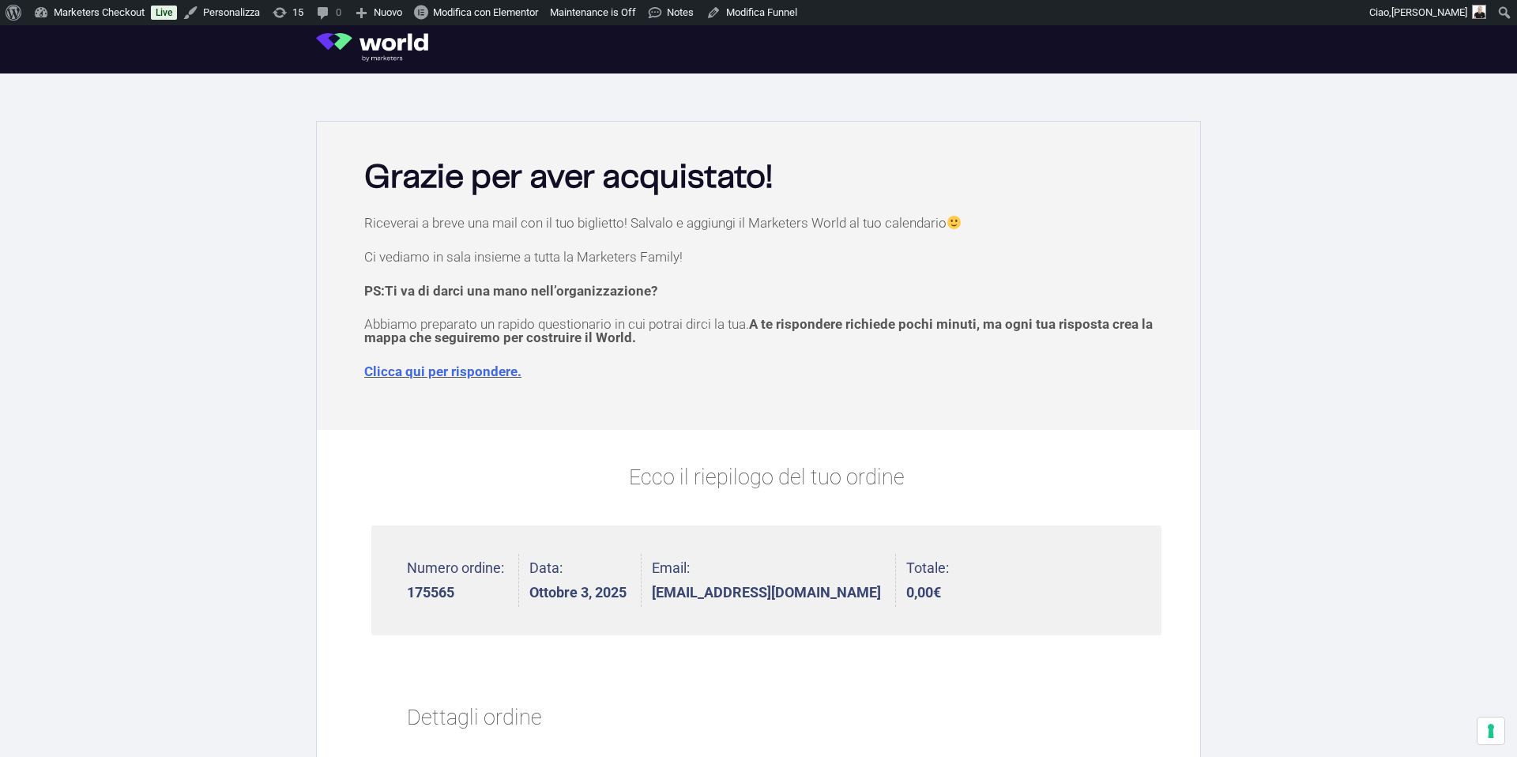  I want to click on button: Le tue preferenze relative al consenso per le tecnologie di tracciamento, so click(1491, 731).